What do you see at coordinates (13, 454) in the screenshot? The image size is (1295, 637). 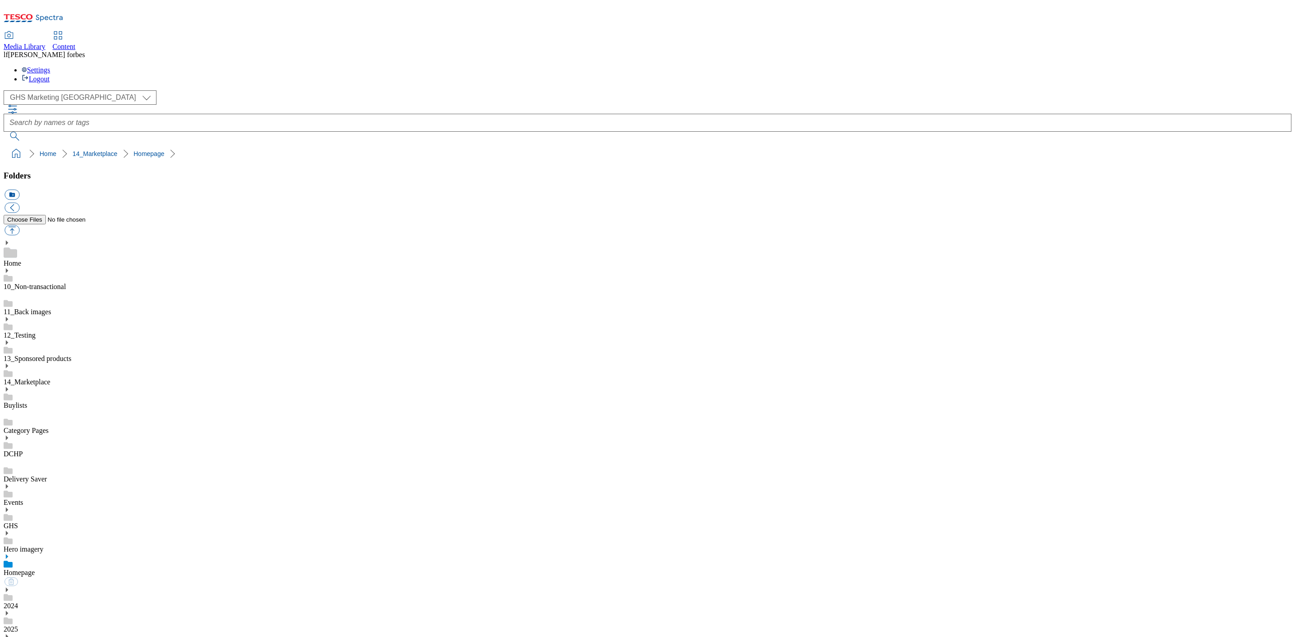 I see `a: DCHP` at bounding box center [13, 454].